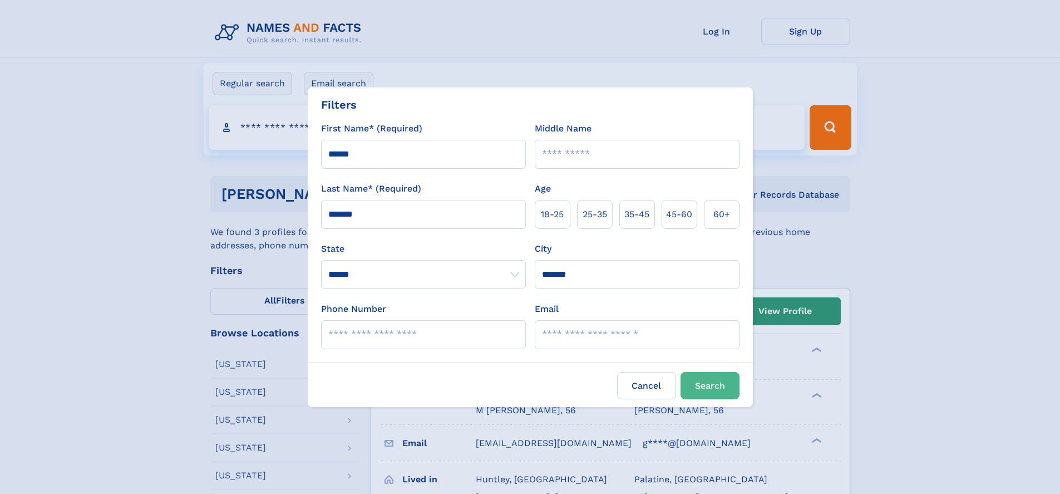  Describe the element at coordinates (563, 129) in the screenshot. I see `label: Middle Name` at that location.